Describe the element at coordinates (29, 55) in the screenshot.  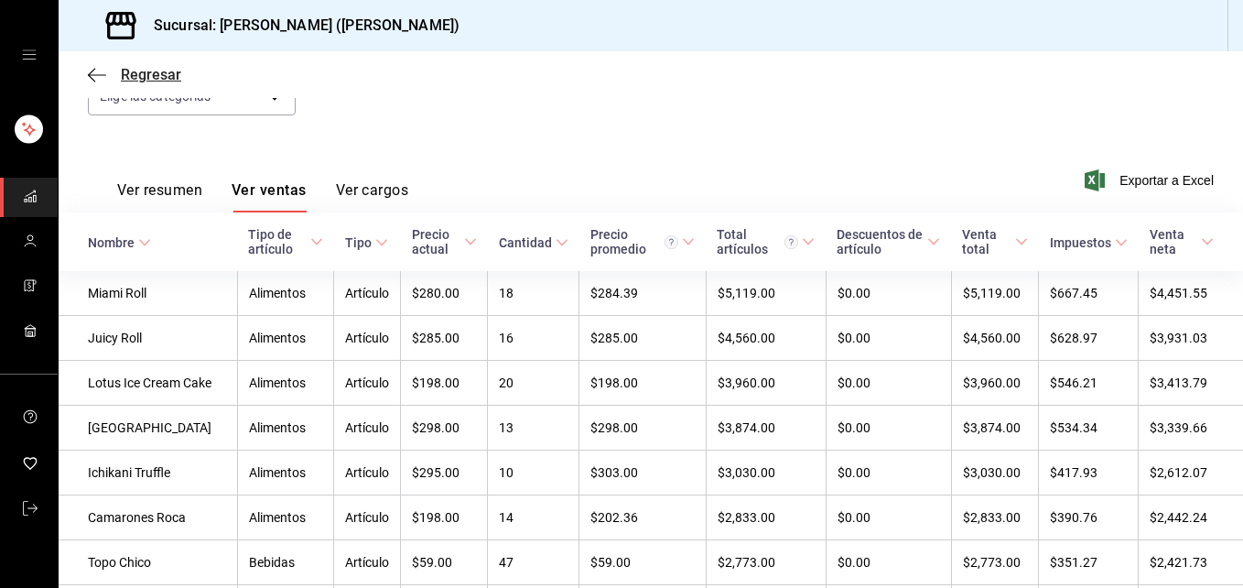
I see `button: open drawer` at that location.